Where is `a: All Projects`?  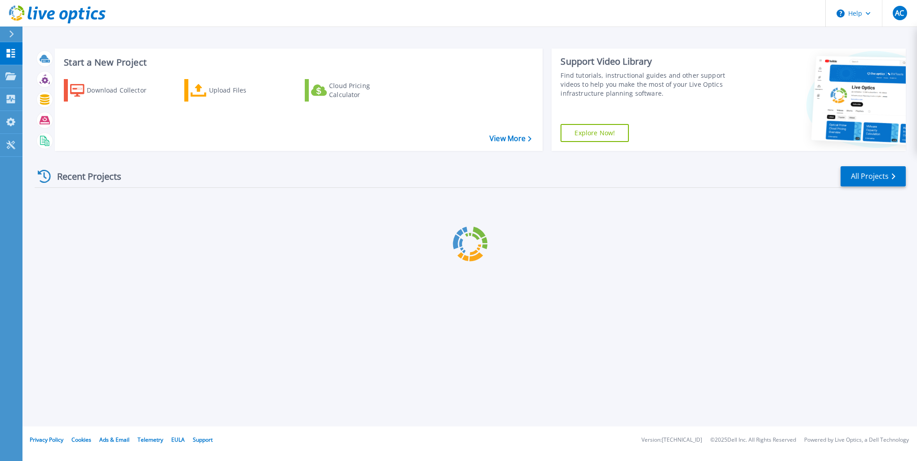
a: All Projects is located at coordinates (873, 176).